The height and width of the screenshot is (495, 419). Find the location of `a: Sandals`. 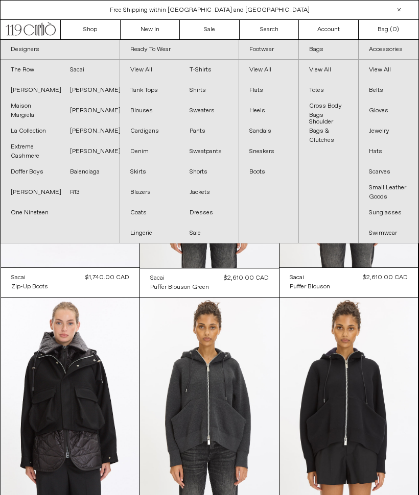

a: Sandals is located at coordinates (268, 131).